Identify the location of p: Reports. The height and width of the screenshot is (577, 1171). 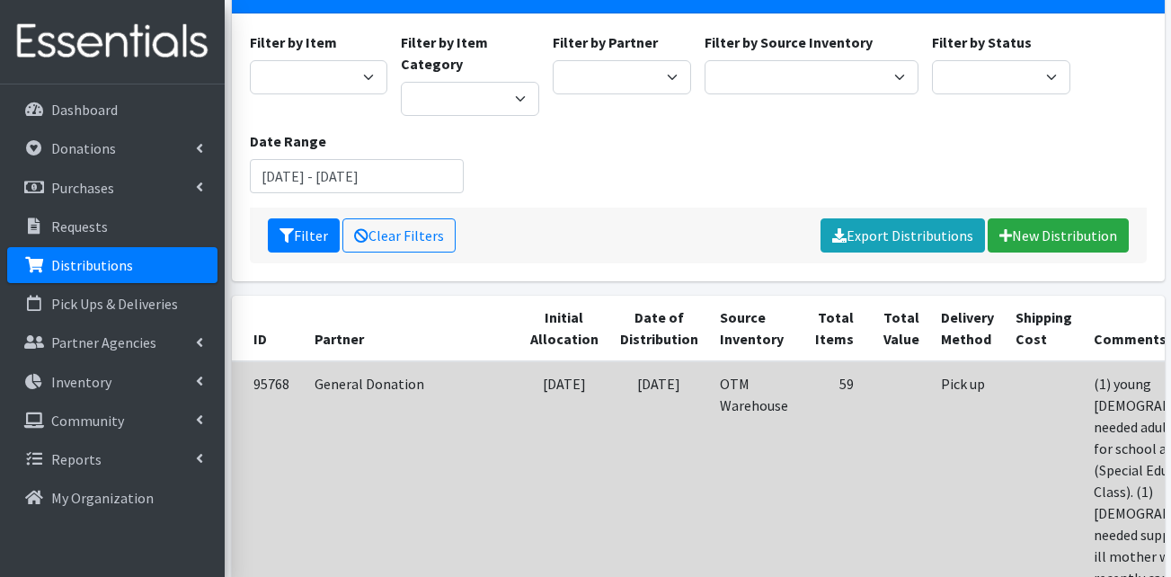
(76, 459).